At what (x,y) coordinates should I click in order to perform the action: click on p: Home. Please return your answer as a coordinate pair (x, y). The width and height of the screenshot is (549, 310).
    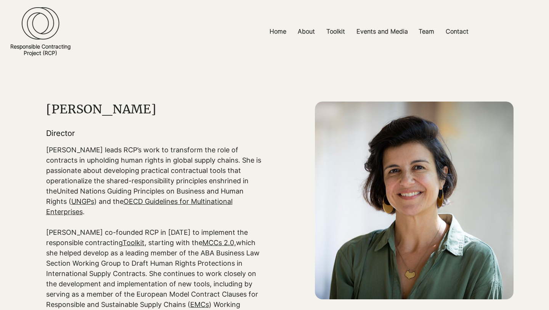
    Looking at the image, I should click on (278, 31).